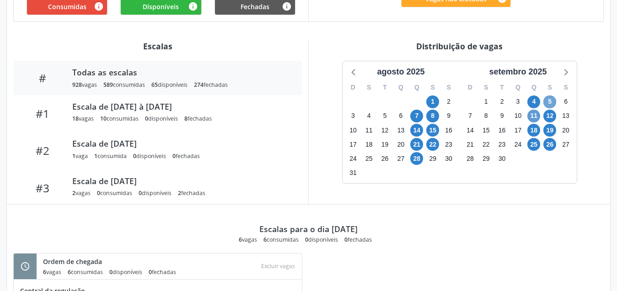 The image size is (617, 291). Describe the element at coordinates (433, 159) in the screenshot. I see `span: sexta-feira, 29 de agosto de 2025` at that location.